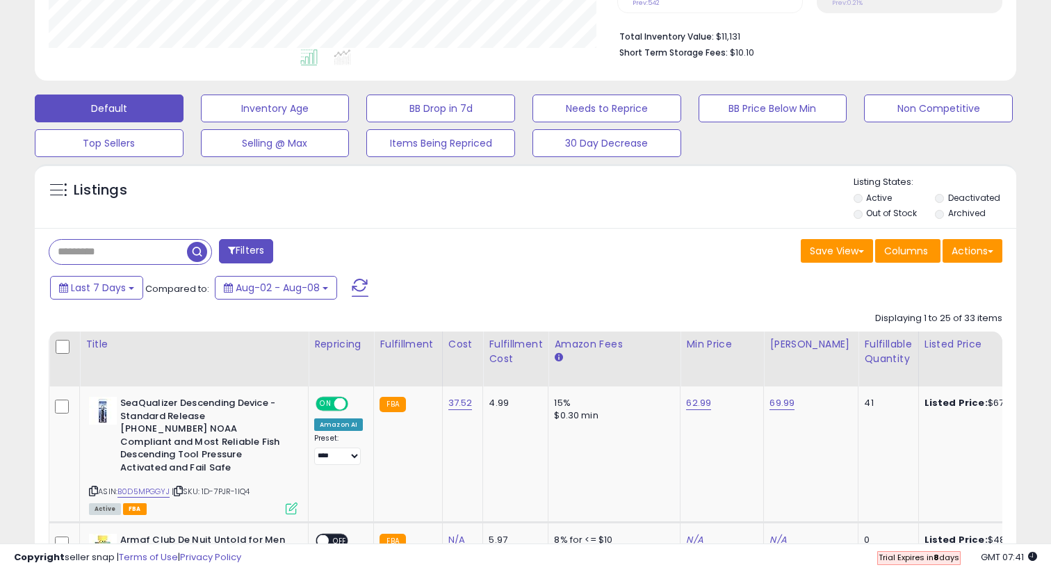 This screenshot has width=1051, height=572. I want to click on button: 30 Day Decrease, so click(607, 143).